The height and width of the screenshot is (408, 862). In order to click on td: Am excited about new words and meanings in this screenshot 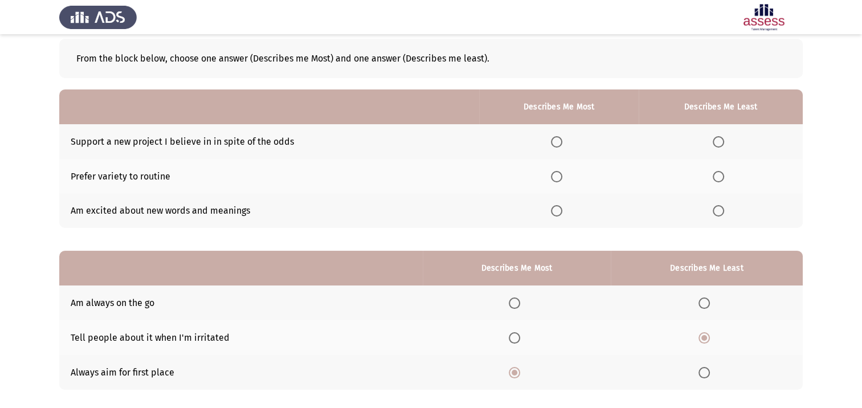, I will do `click(269, 211)`.